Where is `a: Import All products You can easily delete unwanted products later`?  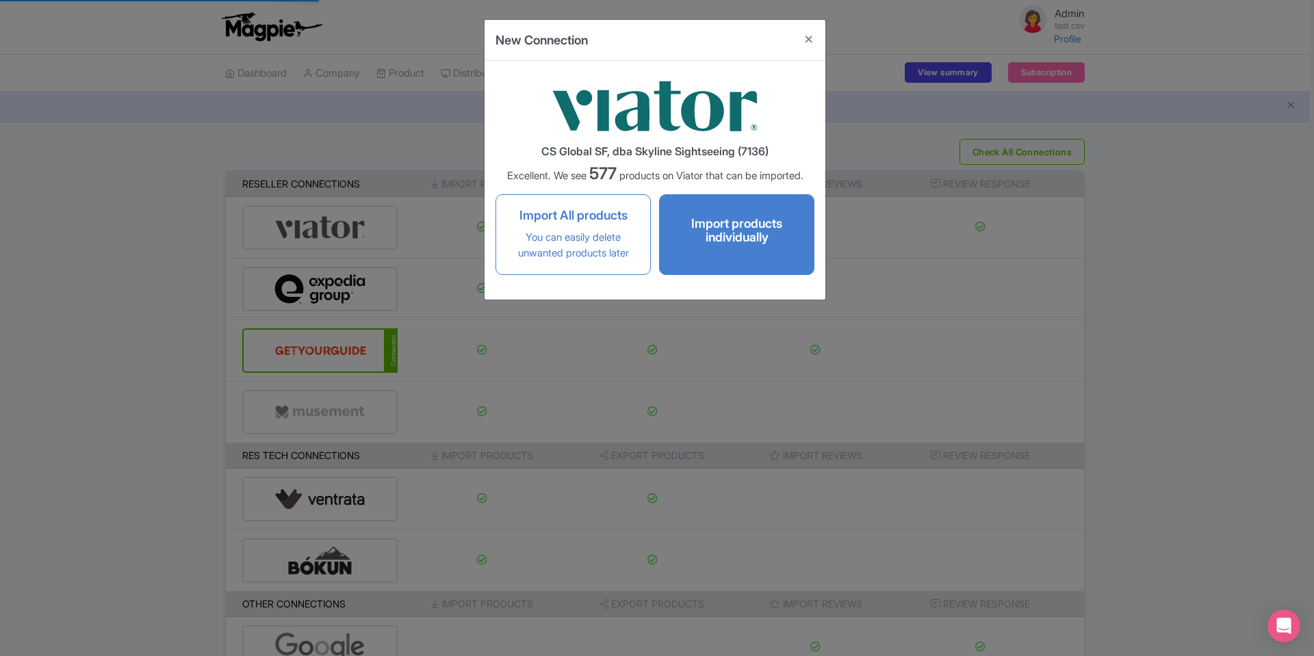 a: Import All products You can easily delete unwanted products later is located at coordinates (573, 235).